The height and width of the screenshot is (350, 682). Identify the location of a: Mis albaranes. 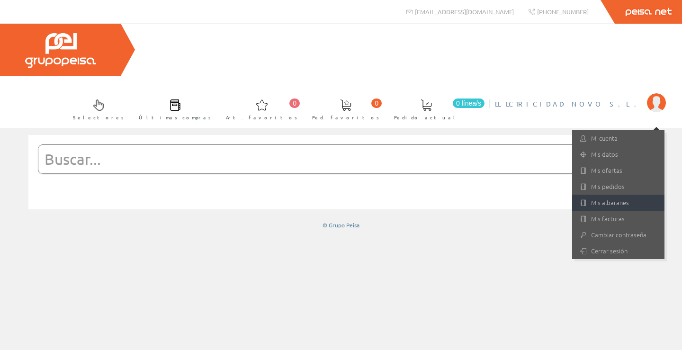
(618, 203).